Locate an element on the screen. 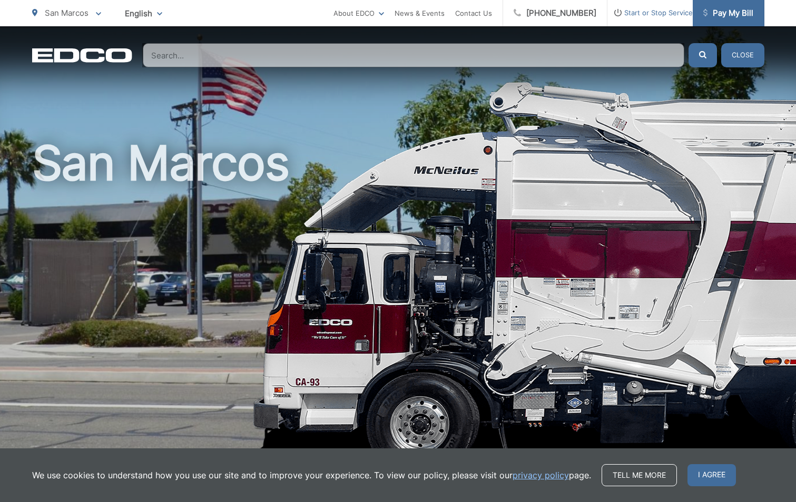 The height and width of the screenshot is (502, 796). h1: San Marcos is located at coordinates (398, 303).